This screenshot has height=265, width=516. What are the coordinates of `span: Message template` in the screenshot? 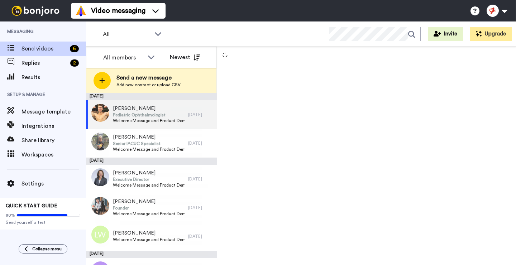 It's located at (54, 112).